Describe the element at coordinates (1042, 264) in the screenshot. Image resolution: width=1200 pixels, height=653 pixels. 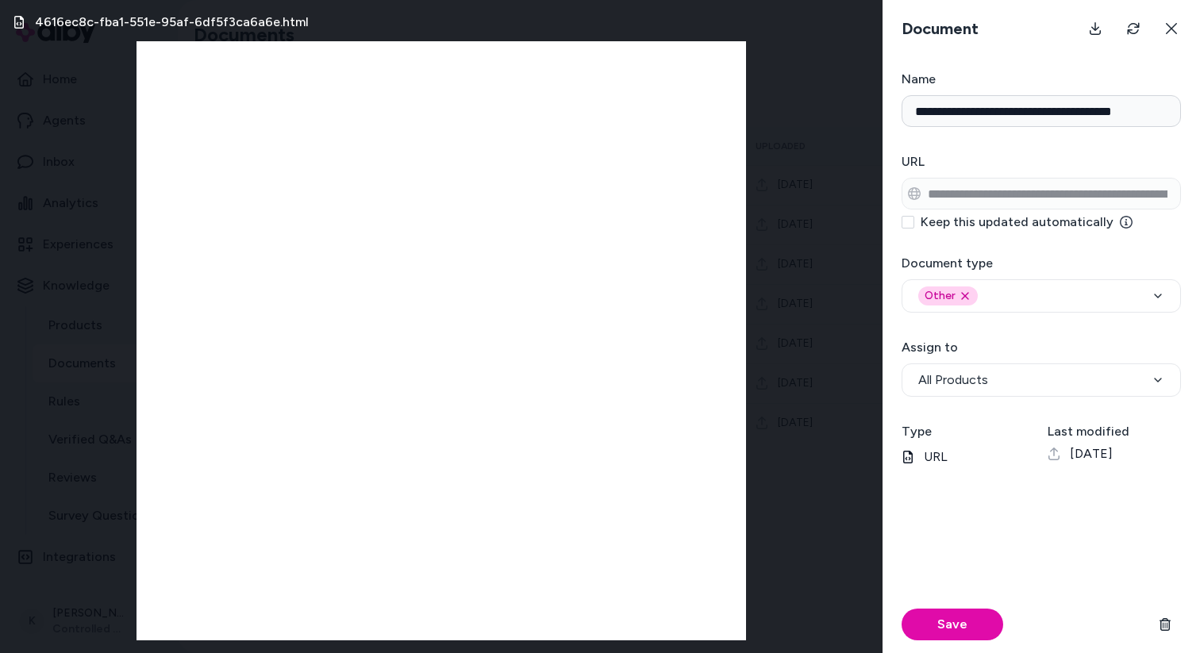
I see `h3: Document type` at that location.